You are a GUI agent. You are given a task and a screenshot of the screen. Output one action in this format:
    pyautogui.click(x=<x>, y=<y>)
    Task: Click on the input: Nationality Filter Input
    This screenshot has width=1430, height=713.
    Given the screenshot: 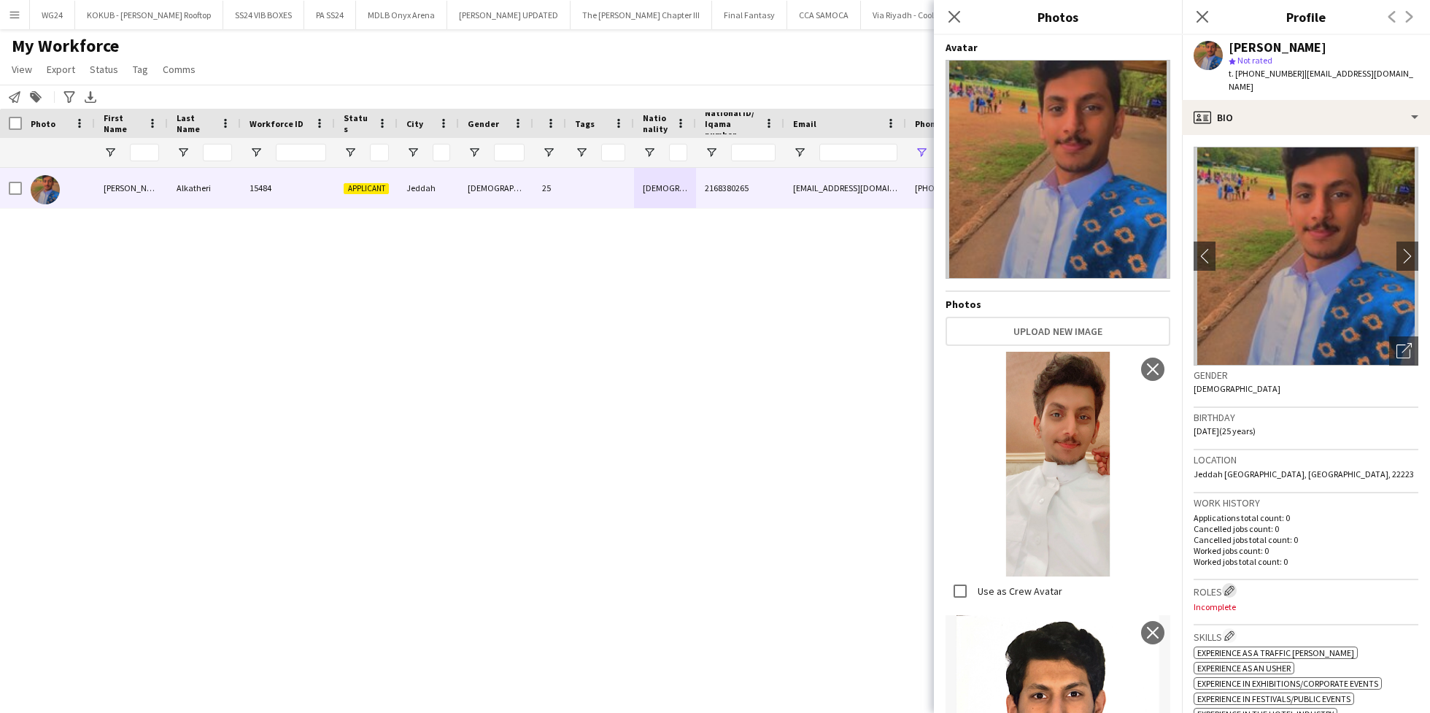 What is the action you would take?
    pyautogui.click(x=678, y=152)
    